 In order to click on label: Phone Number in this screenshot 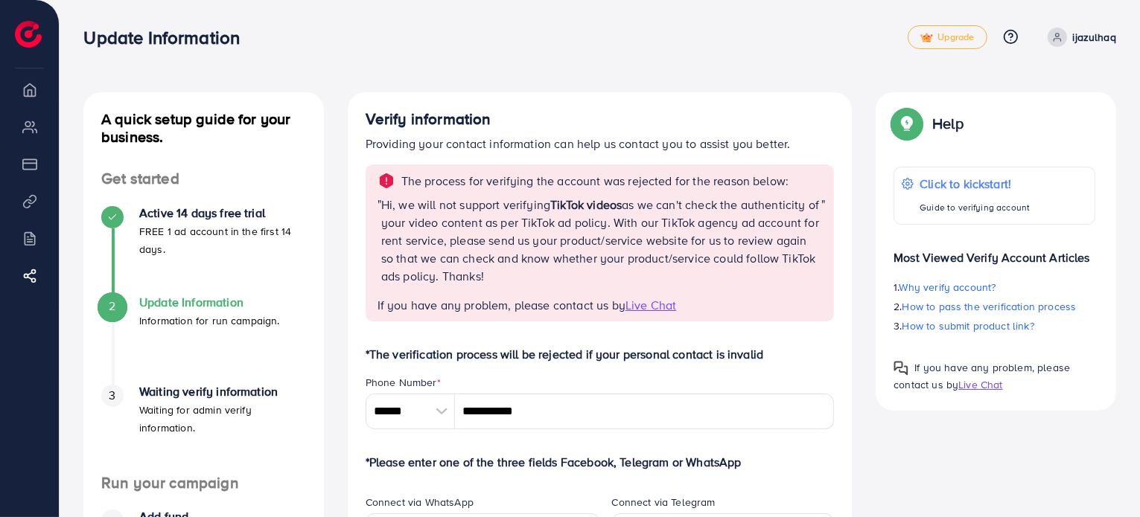, I will do `click(403, 383)`.